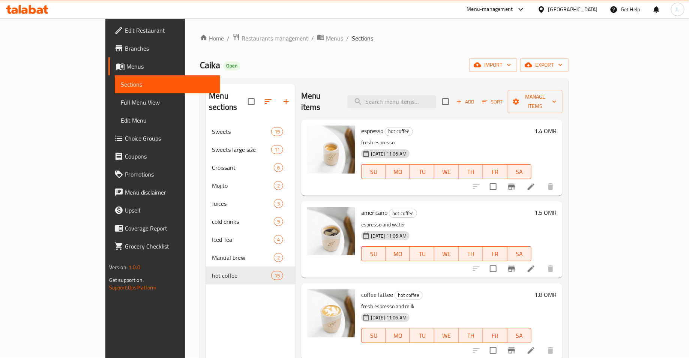 The height and width of the screenshot is (358, 689). Describe the element at coordinates (170, 156) in the screenshot. I see `span: Coupons` at that location.